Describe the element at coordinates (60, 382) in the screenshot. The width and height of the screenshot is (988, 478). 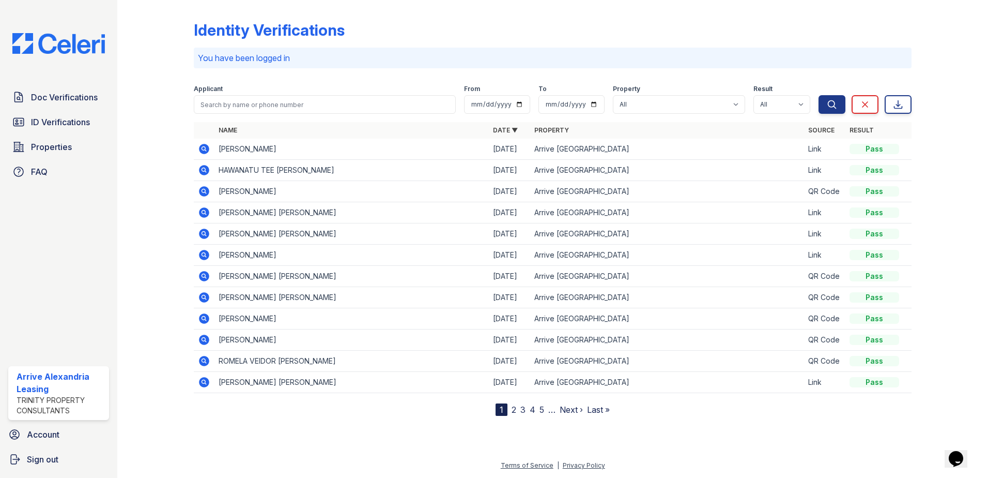
I see `div: Arrive Alexandria Leasing` at that location.